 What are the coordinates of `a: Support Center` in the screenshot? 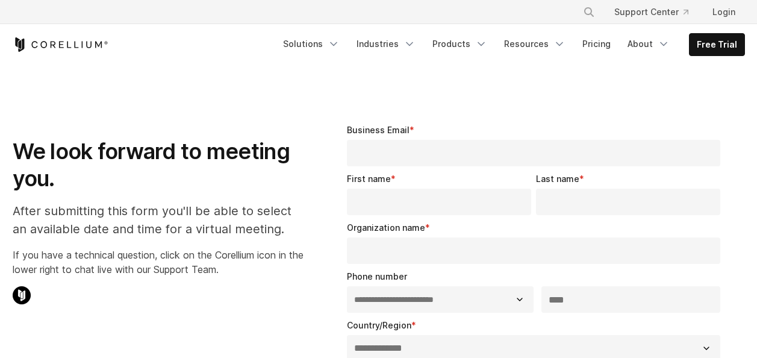 It's located at (651, 12).